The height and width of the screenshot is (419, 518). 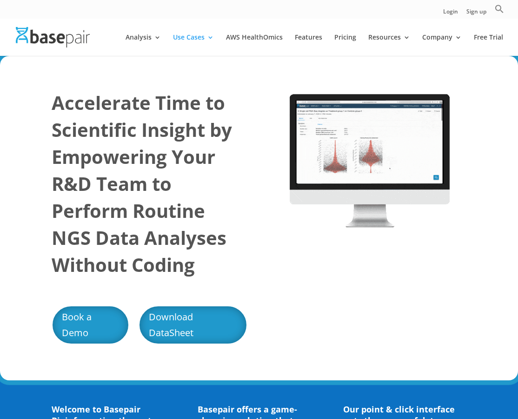 What do you see at coordinates (345, 45) in the screenshot?
I see `a: Pricing` at bounding box center [345, 45].